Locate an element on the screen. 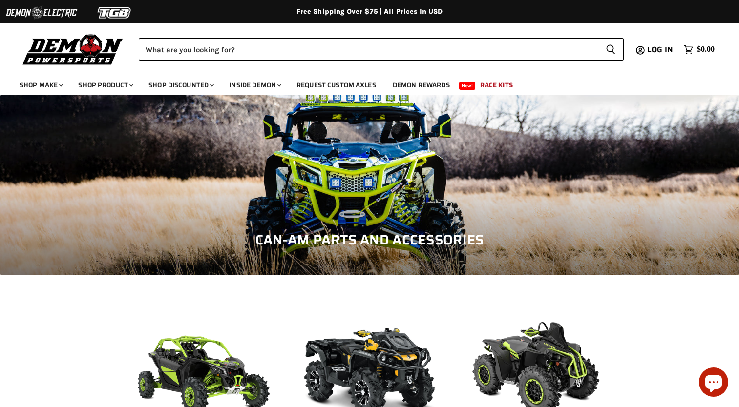  span: $0.00 is located at coordinates (706, 49).